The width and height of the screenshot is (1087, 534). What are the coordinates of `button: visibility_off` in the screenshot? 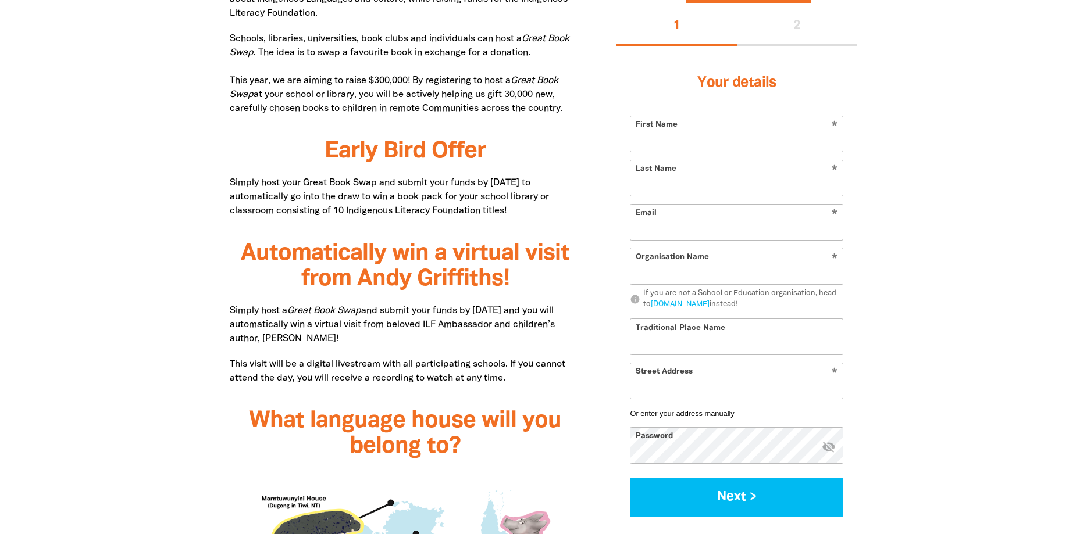 It's located at (828, 448).